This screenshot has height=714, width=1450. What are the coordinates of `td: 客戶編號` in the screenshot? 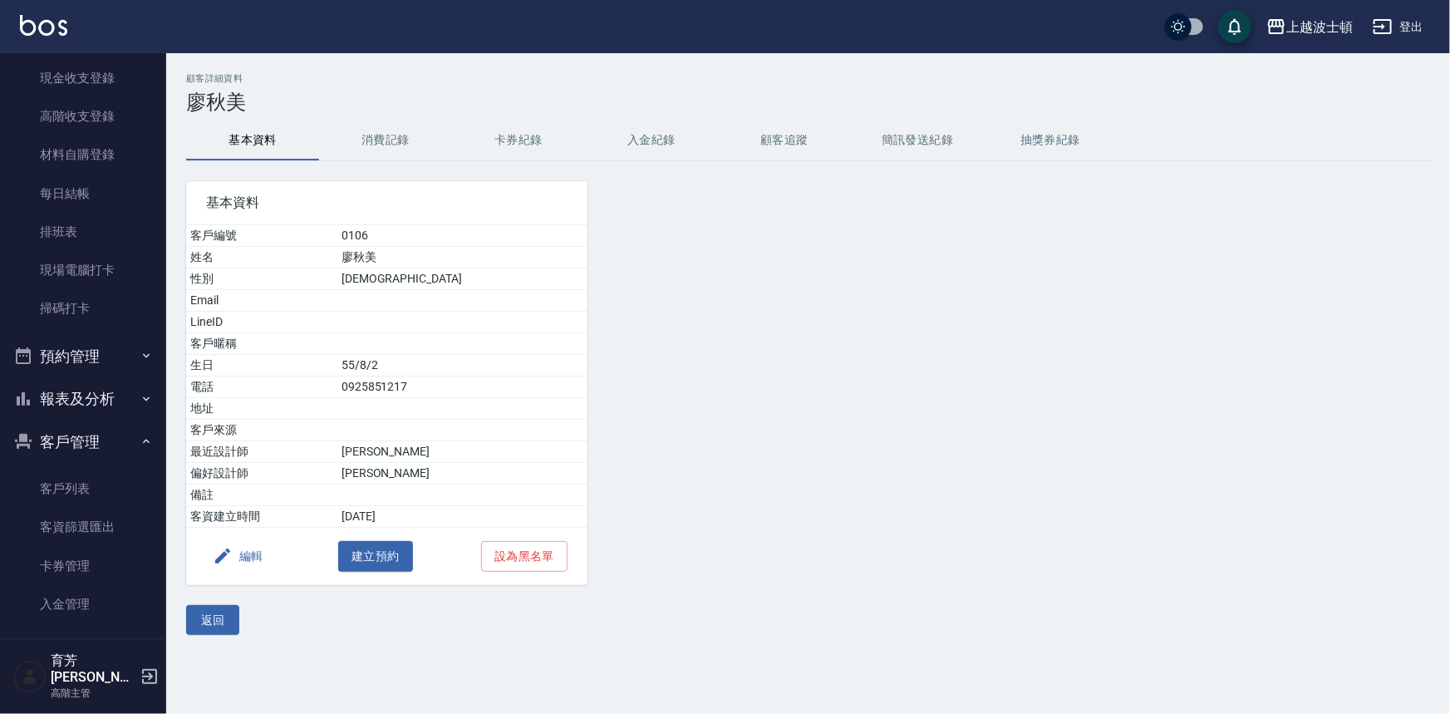 It's located at (262, 236).